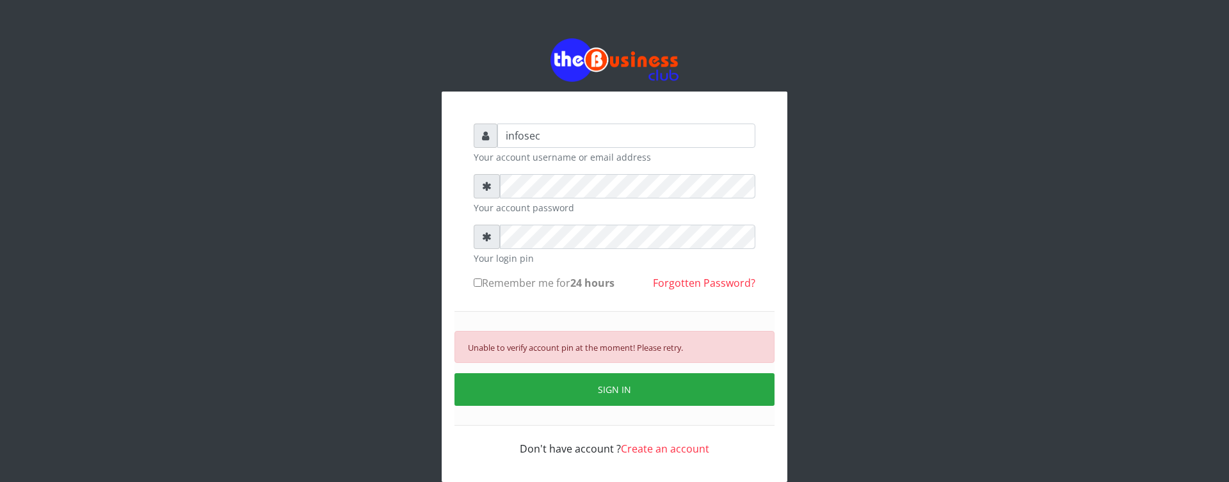 This screenshot has height=482, width=1229. What do you see at coordinates (615, 157) in the screenshot?
I see `small: Your account username or email address` at bounding box center [615, 157].